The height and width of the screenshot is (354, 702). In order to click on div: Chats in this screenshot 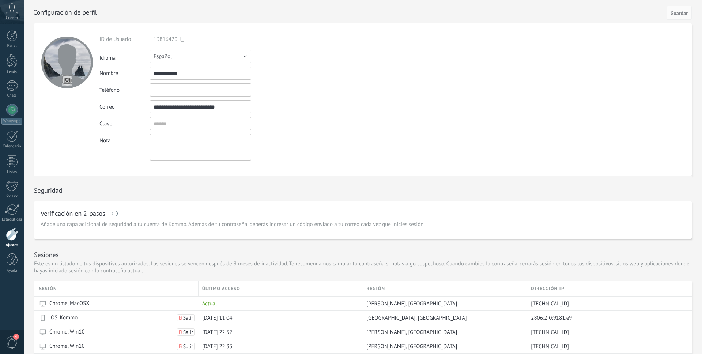, I will do `click(12, 95)`.